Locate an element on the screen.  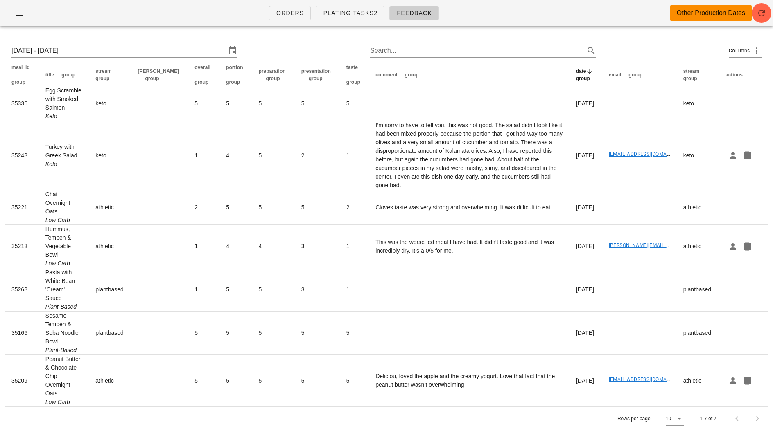
span: portion is located at coordinates (234, 68).